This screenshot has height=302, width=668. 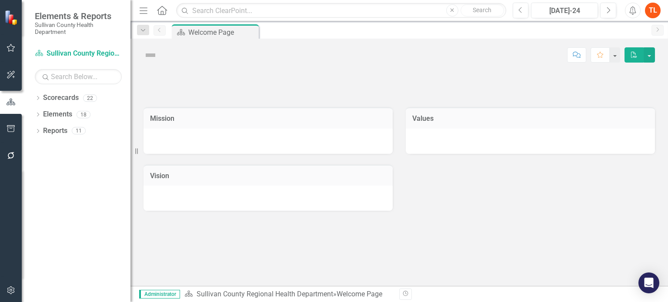 I want to click on span: Administrator, so click(x=160, y=294).